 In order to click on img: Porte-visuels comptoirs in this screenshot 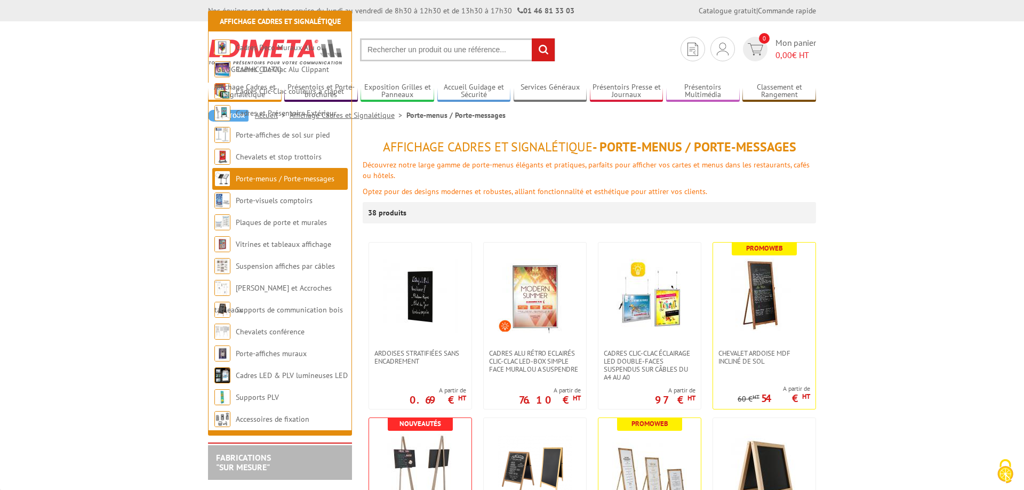, I will do `click(222, 200)`.